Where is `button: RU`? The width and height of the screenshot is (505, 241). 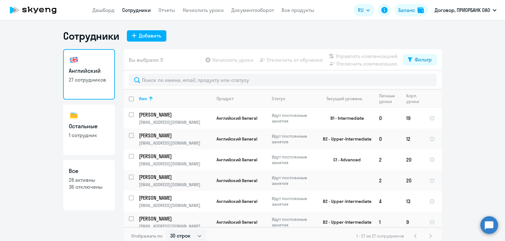
button: RU is located at coordinates (364, 10).